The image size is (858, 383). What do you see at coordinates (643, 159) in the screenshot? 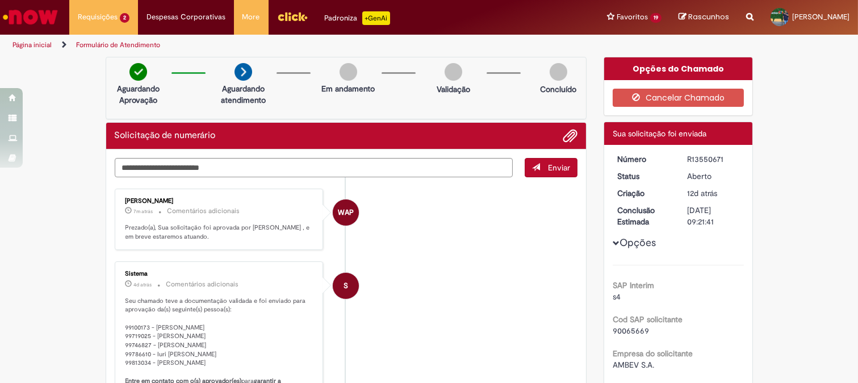
I see `dt: Número` at bounding box center [643, 159].